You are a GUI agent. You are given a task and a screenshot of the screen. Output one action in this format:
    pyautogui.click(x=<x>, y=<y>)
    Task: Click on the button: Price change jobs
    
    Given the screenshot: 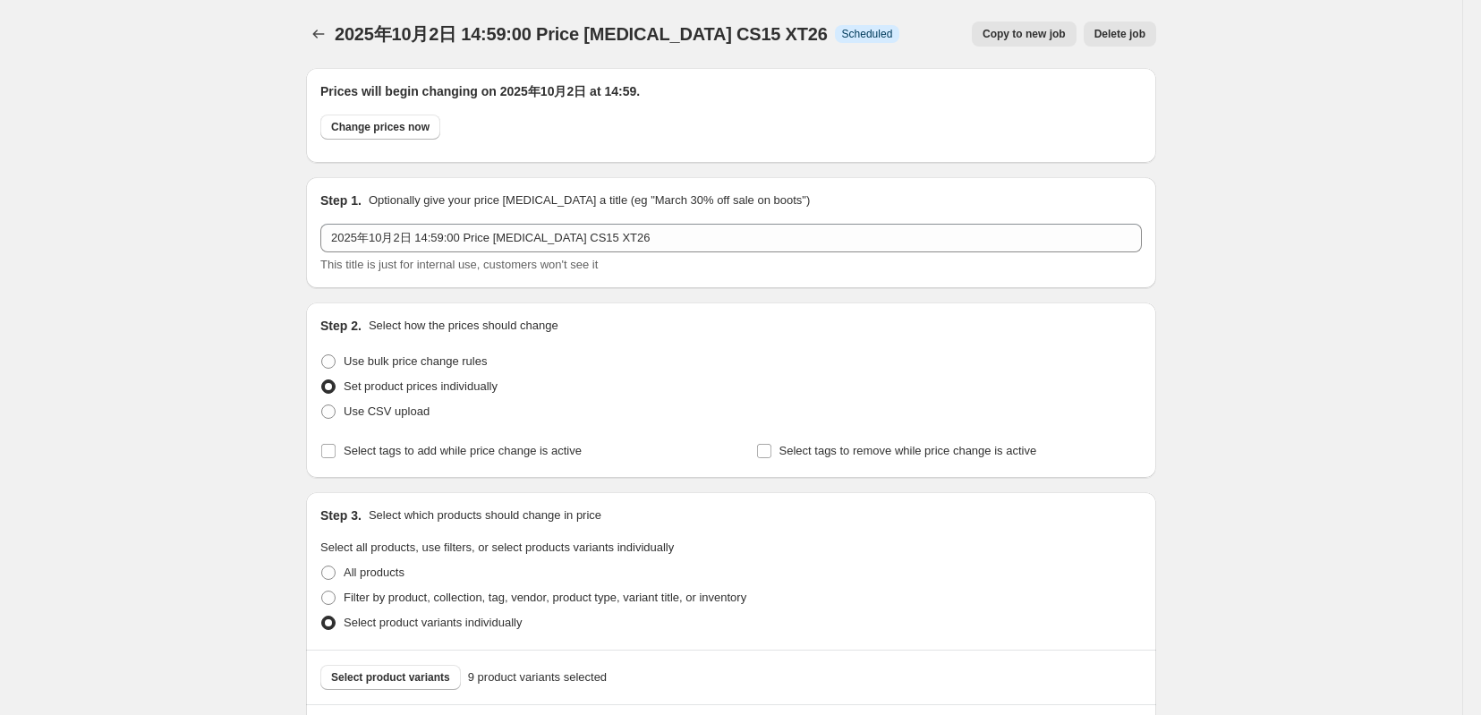 What is the action you would take?
    pyautogui.click(x=319, y=34)
    